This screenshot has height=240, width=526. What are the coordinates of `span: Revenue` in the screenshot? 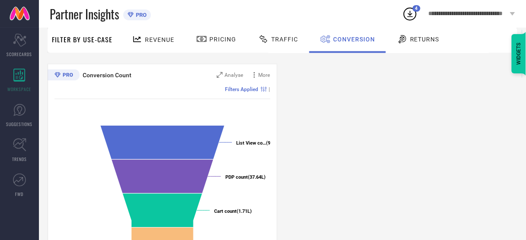 It's located at (159, 40).